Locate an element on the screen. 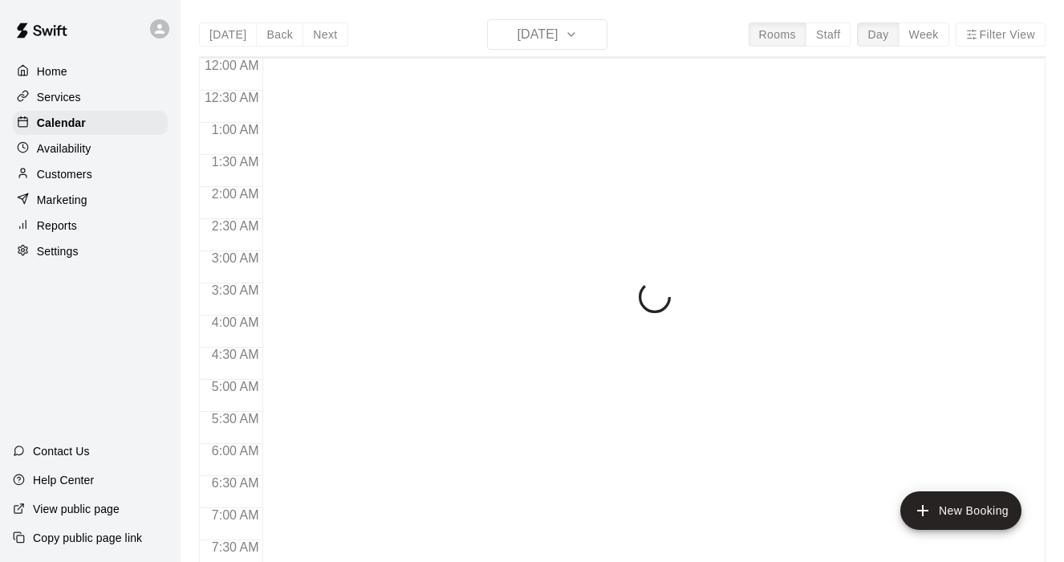 The height and width of the screenshot is (562, 1064). div: Services is located at coordinates (90, 97).